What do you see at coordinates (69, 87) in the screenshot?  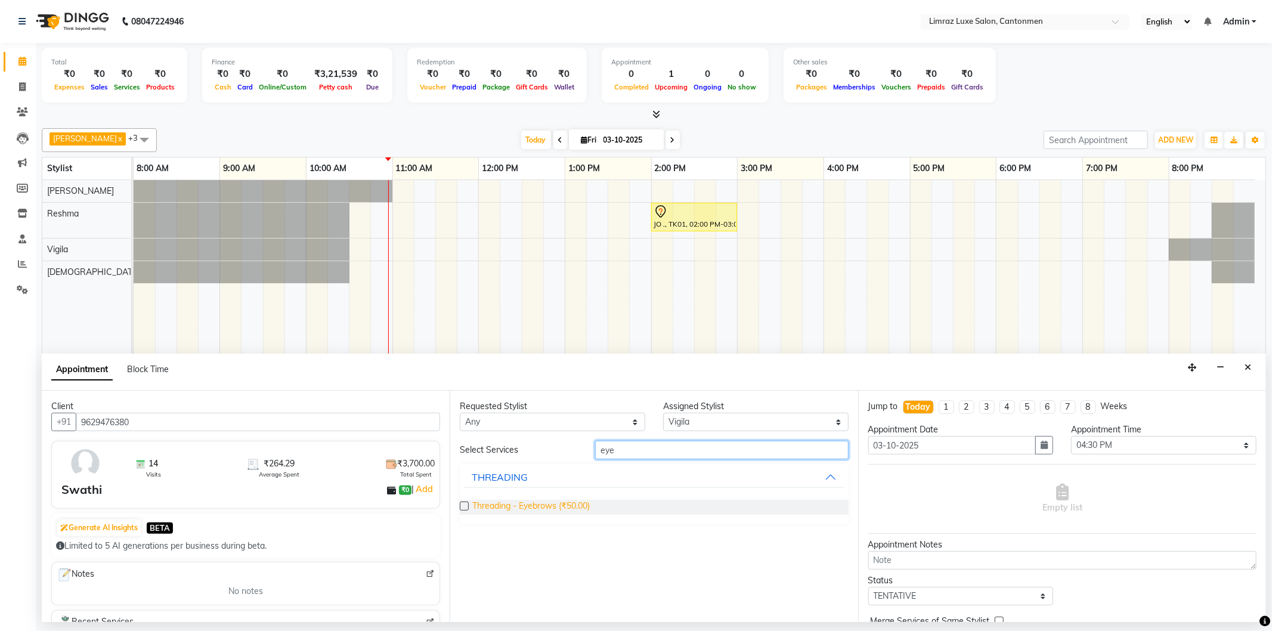 I see `span: Expenses` at bounding box center [69, 87].